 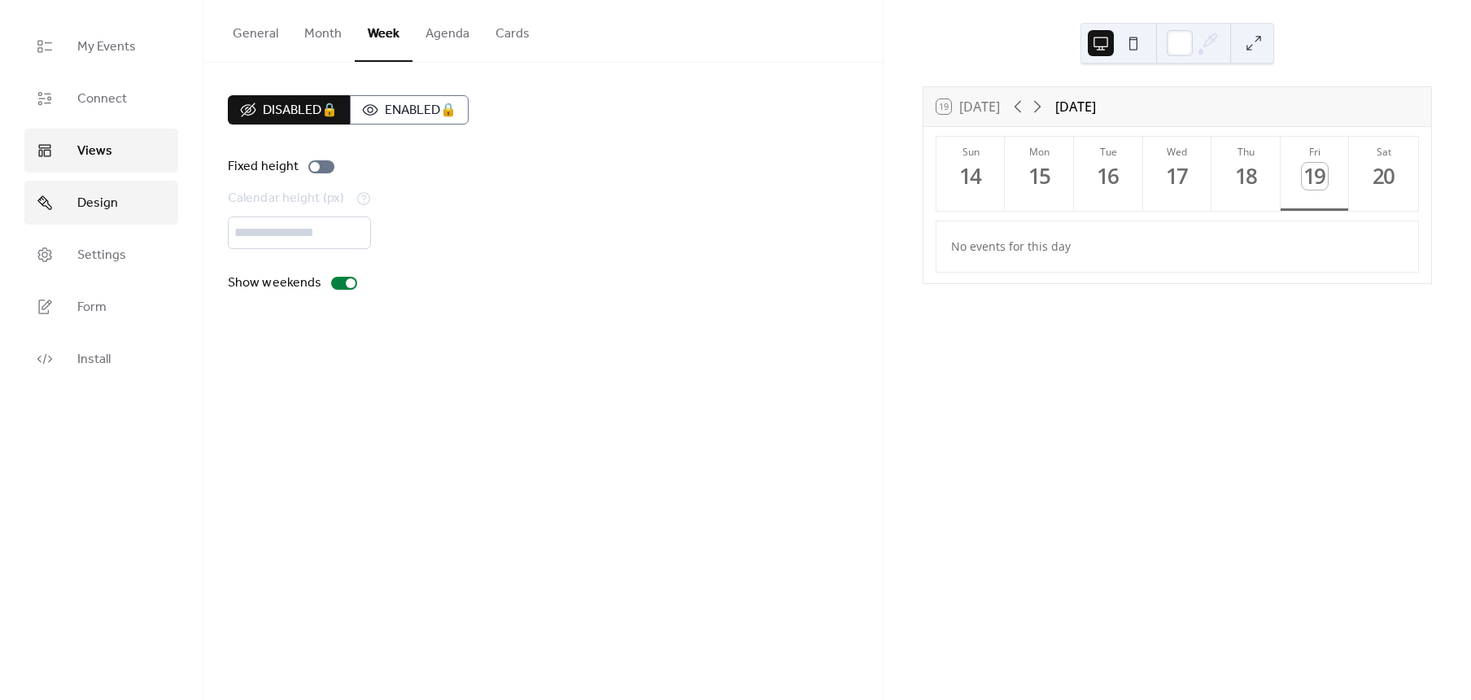 I want to click on div: Wed, so click(x=1177, y=151).